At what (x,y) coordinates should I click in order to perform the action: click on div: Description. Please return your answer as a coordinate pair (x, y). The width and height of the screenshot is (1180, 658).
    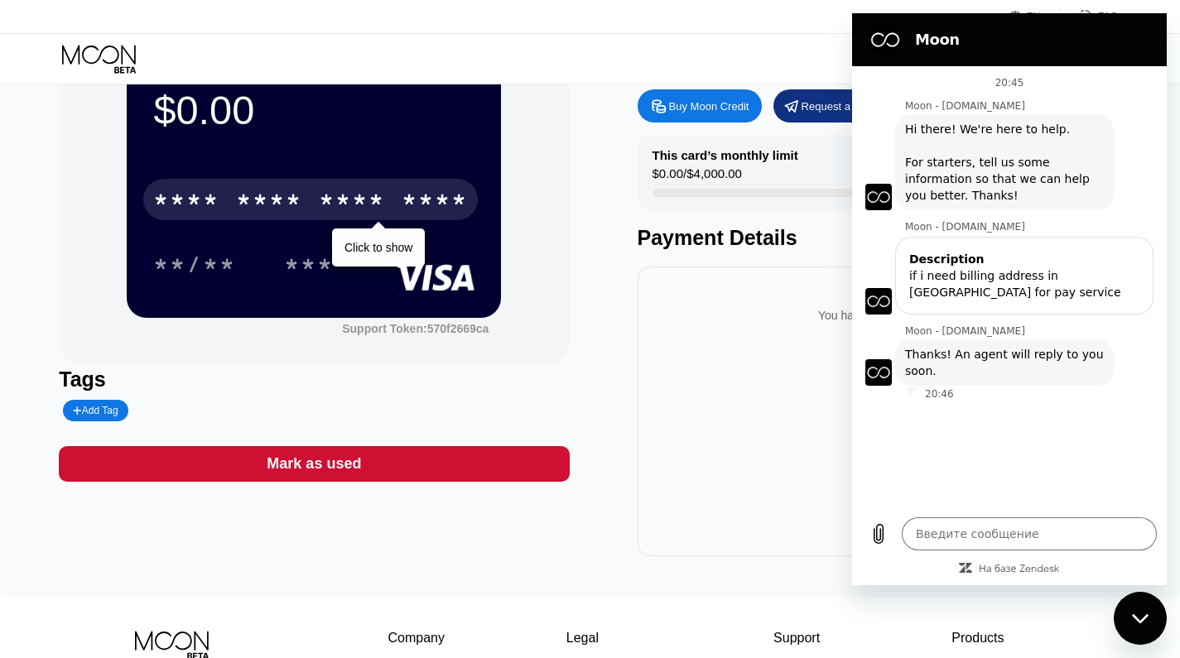
    Looking at the image, I should click on (172, 246).